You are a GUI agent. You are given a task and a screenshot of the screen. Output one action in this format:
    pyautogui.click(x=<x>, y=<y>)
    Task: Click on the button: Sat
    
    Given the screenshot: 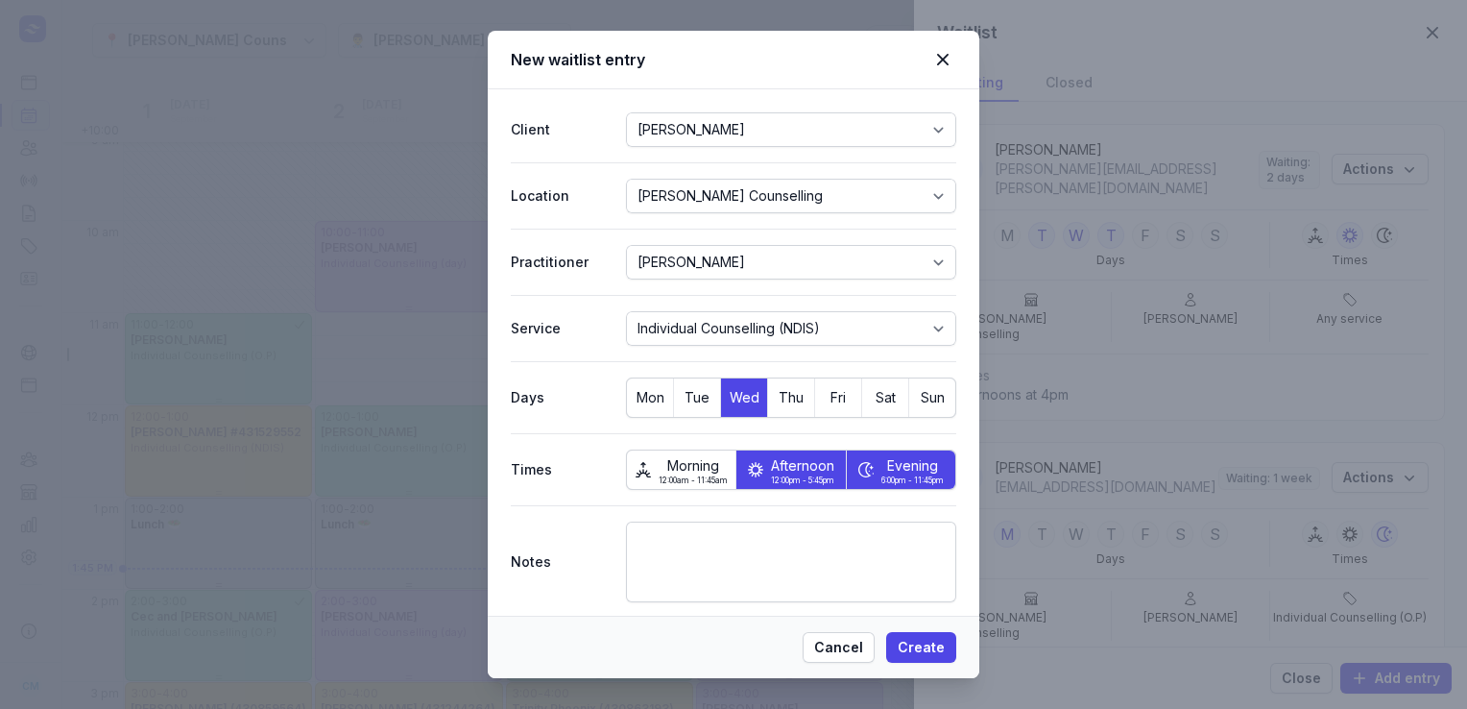 What is the action you would take?
    pyautogui.click(x=885, y=398)
    